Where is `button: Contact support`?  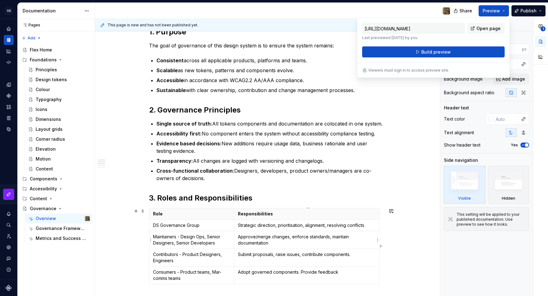 button: Contact support is located at coordinates (9, 258).